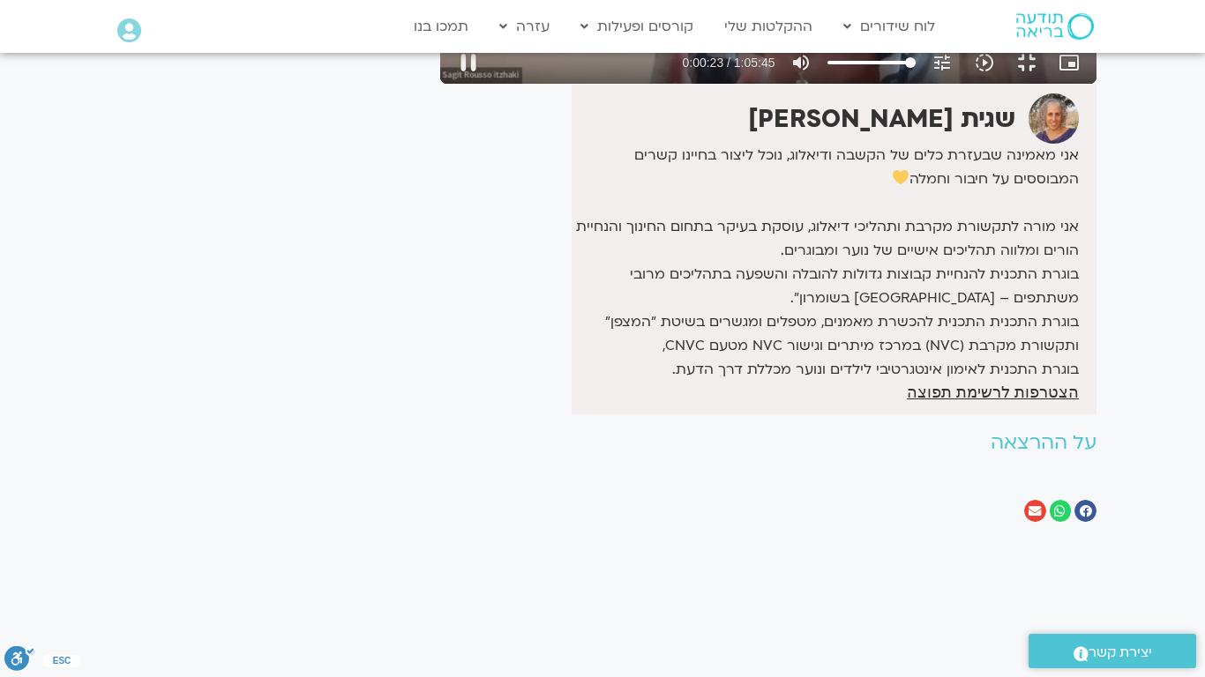 The width and height of the screenshot is (1205, 677). Describe the element at coordinates (1085, 511) in the screenshot. I see `div: שיתוף ב facebook` at that location.